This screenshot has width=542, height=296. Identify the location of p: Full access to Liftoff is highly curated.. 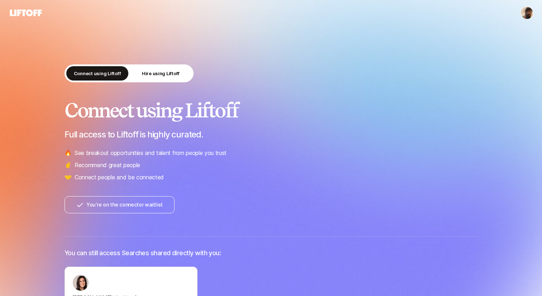
(271, 135).